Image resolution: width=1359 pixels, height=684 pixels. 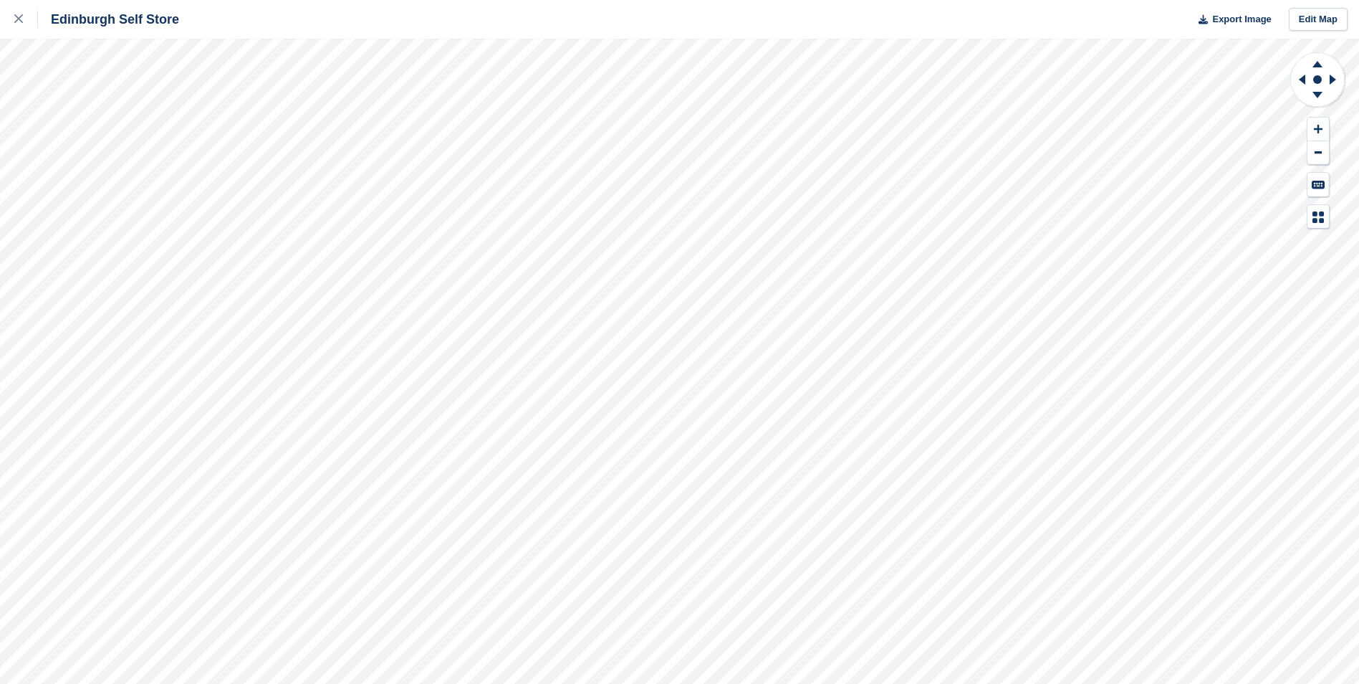 What do you see at coordinates (1231, 19) in the screenshot?
I see `button: Export Image` at bounding box center [1231, 19].